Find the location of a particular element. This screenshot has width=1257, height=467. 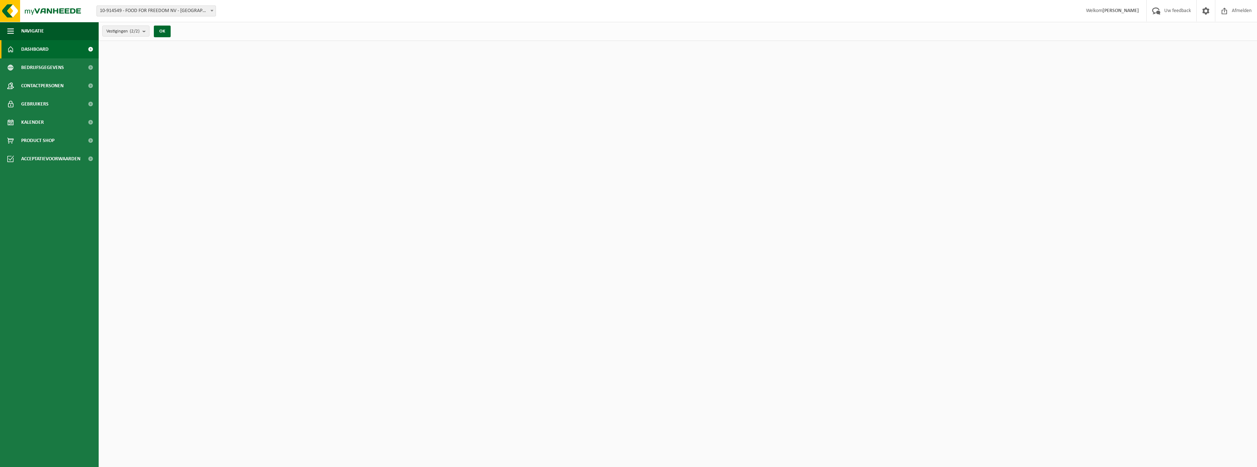

span: Contactpersonen is located at coordinates (42, 86).